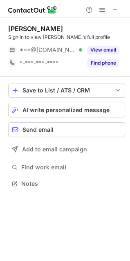 This screenshot has height=261, width=130. What do you see at coordinates (55, 150) in the screenshot?
I see `span: Add to email campaign` at bounding box center [55, 150].